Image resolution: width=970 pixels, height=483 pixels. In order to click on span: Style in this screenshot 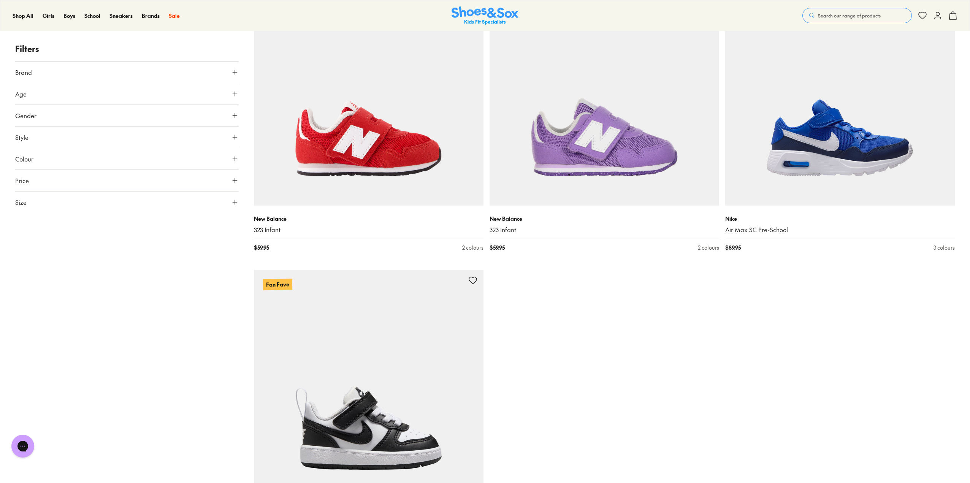, I will do `click(22, 137)`.